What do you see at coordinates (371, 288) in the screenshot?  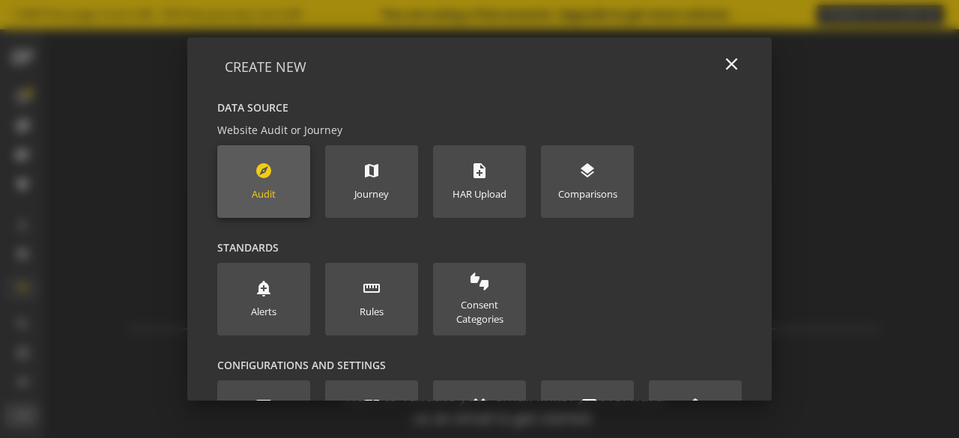 I see `mat-icon: straighten` at bounding box center [371, 288].